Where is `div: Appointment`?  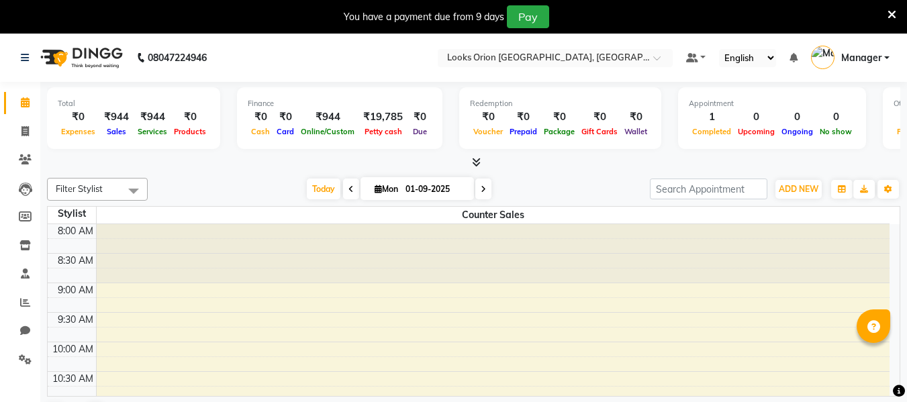
div: Appointment is located at coordinates (772, 103).